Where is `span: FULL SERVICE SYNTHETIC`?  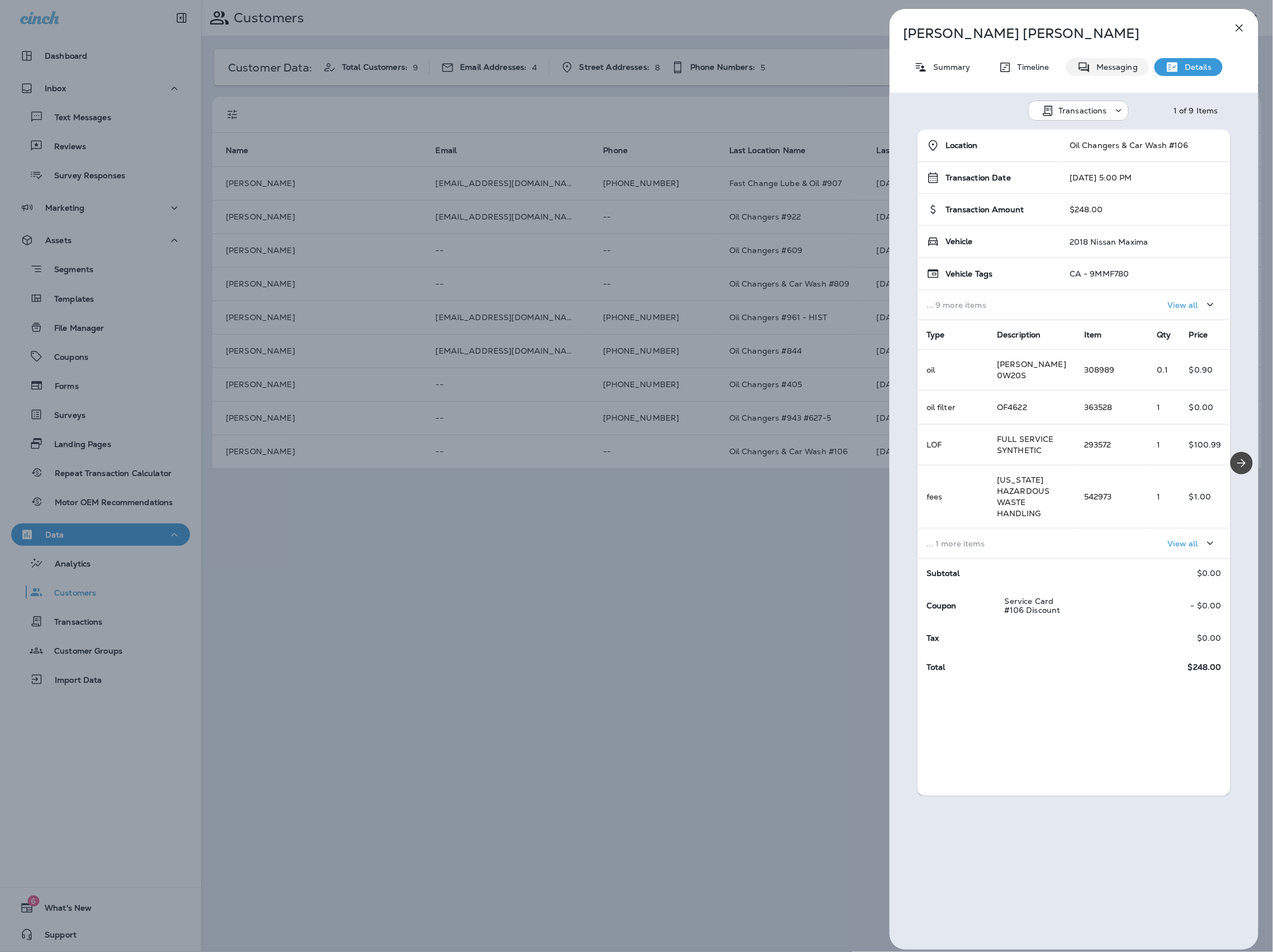 span: FULL SERVICE SYNTHETIC is located at coordinates (1026, 445).